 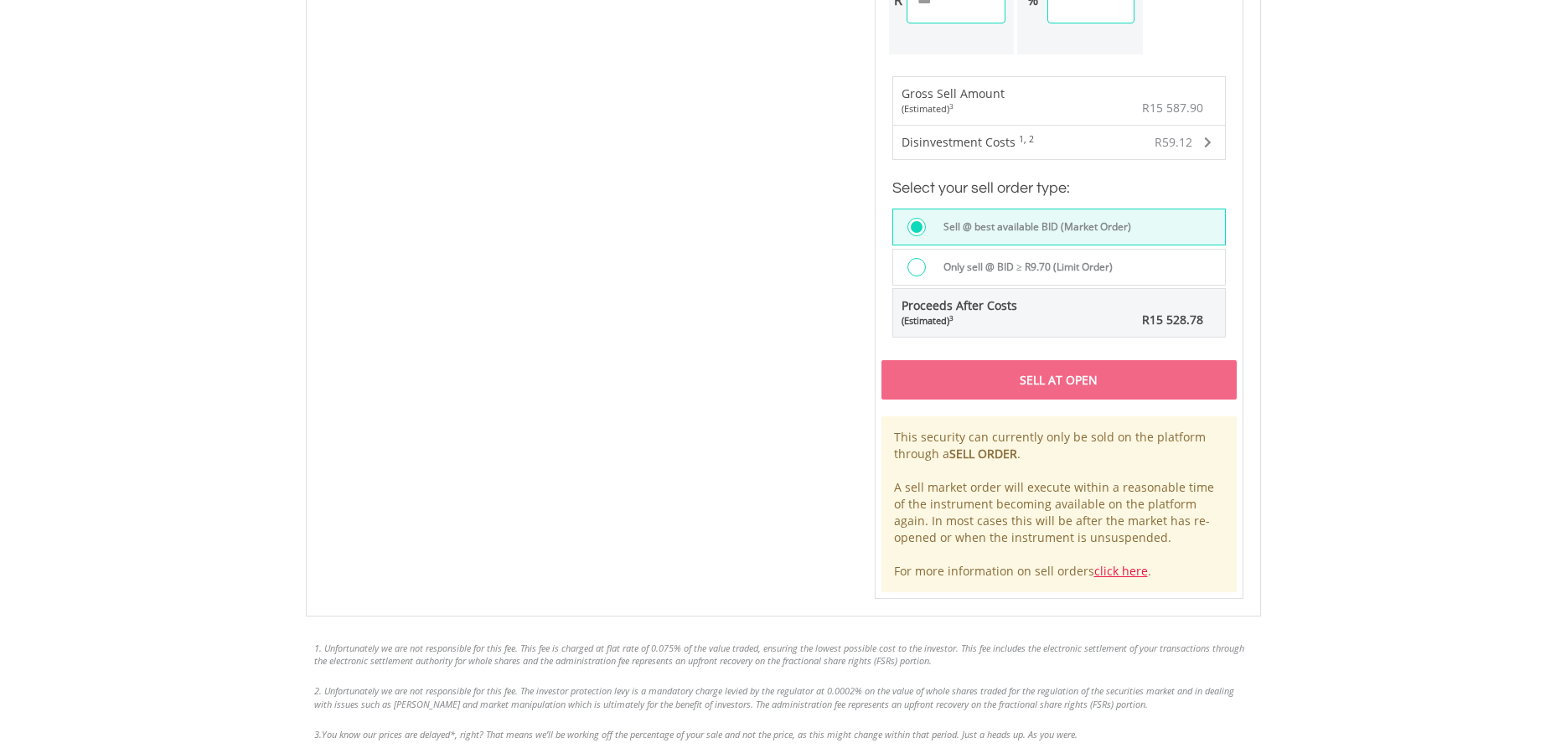 What do you see at coordinates (960, 313) in the screenshot?
I see `span: Proceeds After Costs` at bounding box center [960, 313].